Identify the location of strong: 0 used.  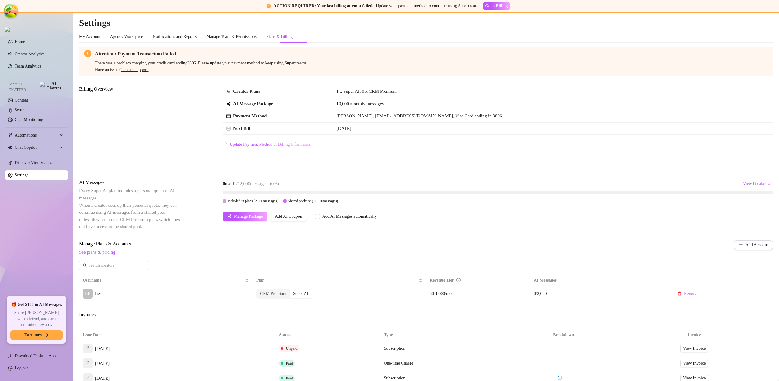
(228, 184).